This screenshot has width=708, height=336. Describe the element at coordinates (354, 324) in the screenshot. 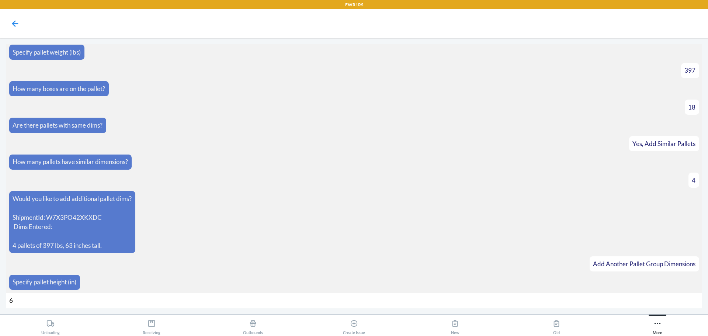

I see `button: Create Issue` at that location.